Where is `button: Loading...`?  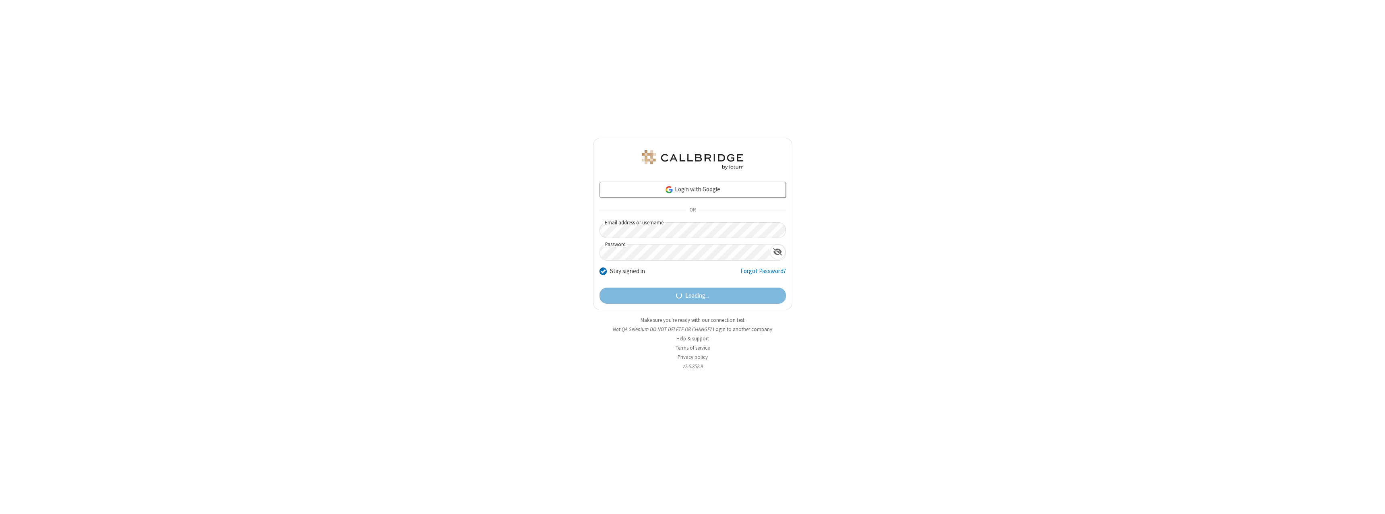
button: Loading... is located at coordinates (692, 295).